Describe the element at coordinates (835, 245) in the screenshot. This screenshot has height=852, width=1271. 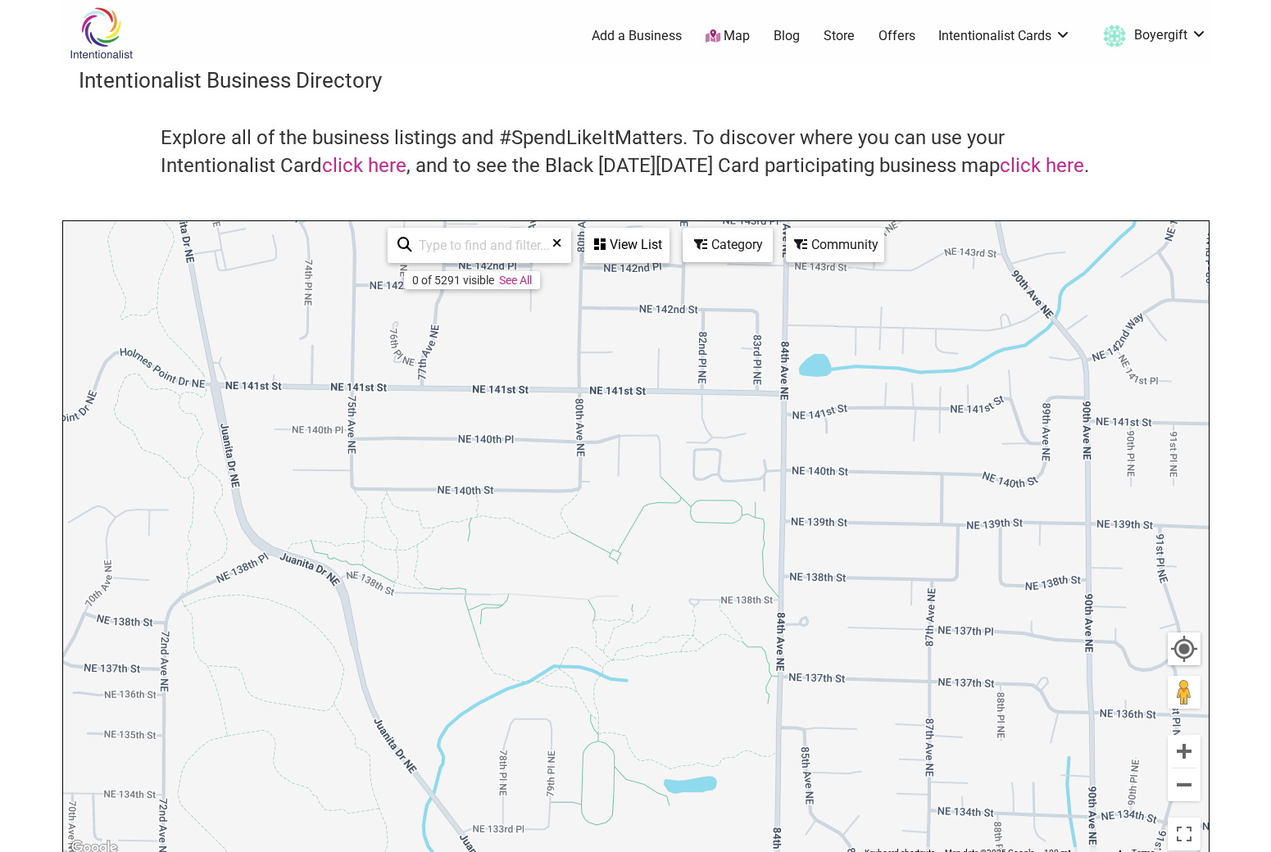
I see `div: Filter by Community` at that location.